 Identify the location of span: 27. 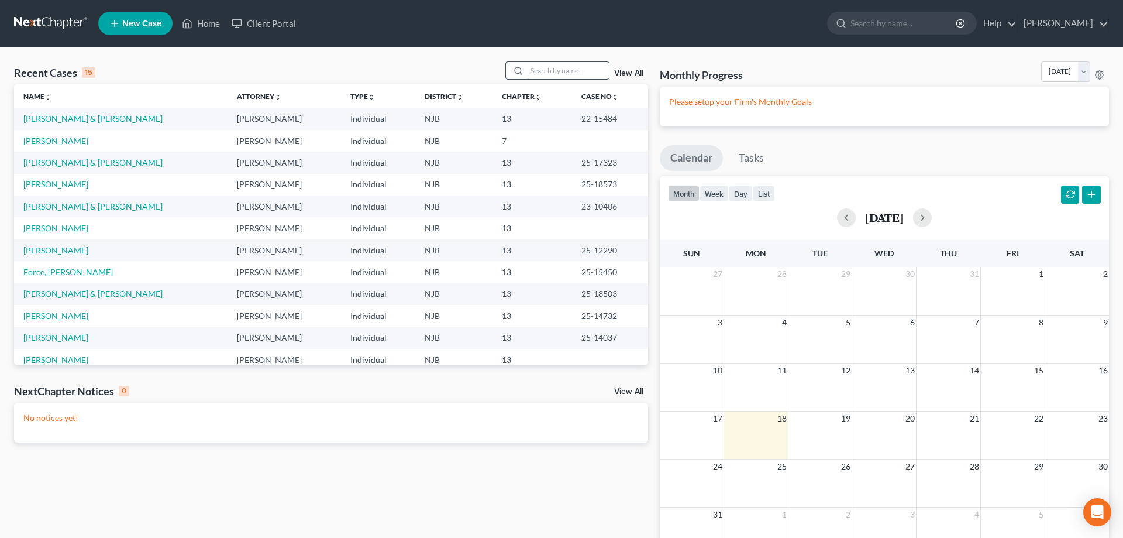
(718, 274).